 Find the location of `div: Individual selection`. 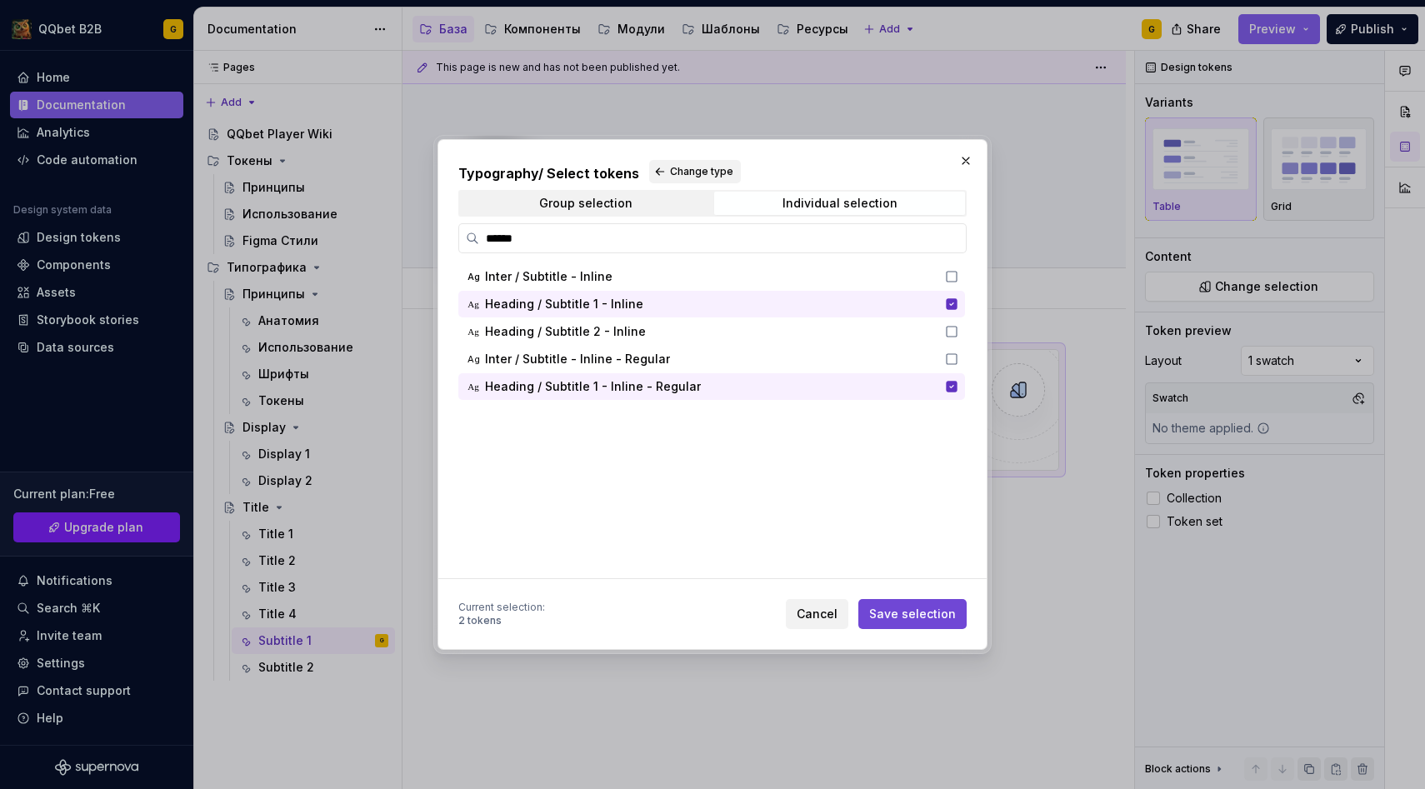

div: Individual selection is located at coordinates (840, 203).